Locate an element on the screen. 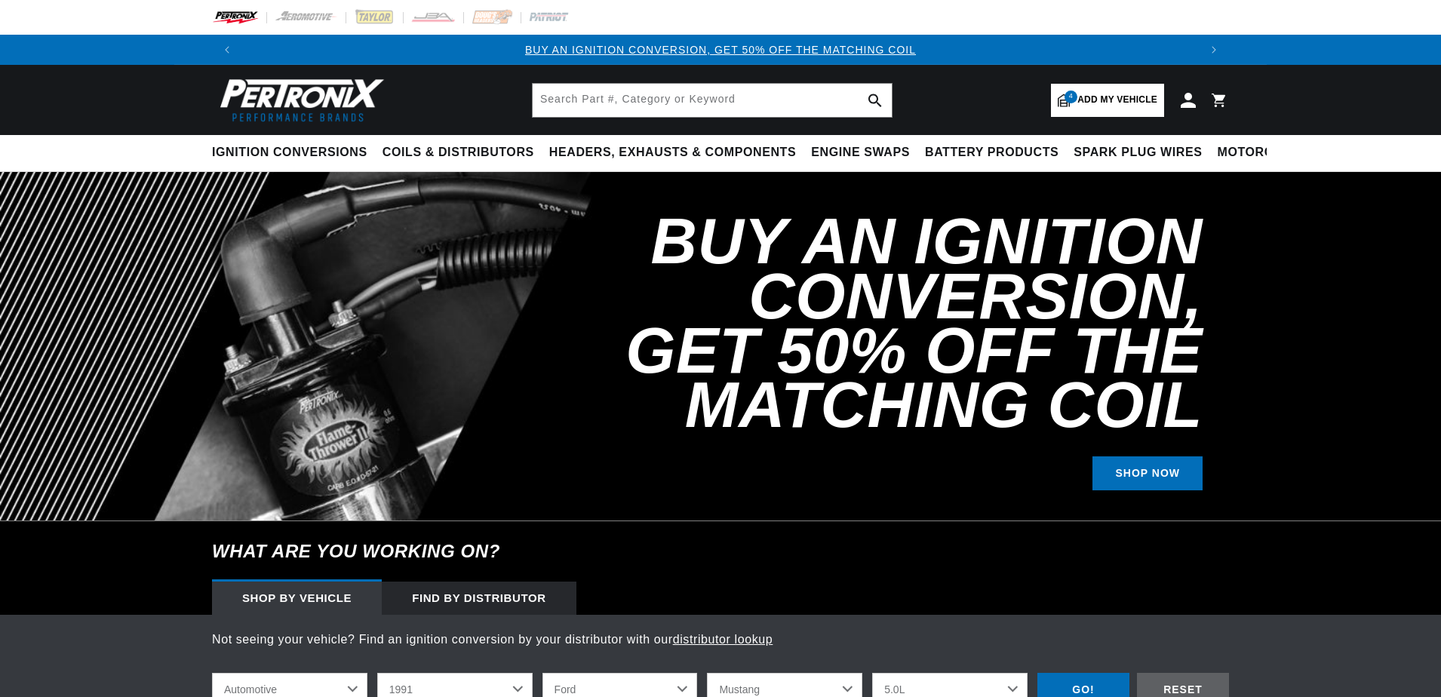 Image resolution: width=1441 pixels, height=697 pixels. span: Add my vehicle is located at coordinates (1118, 100).